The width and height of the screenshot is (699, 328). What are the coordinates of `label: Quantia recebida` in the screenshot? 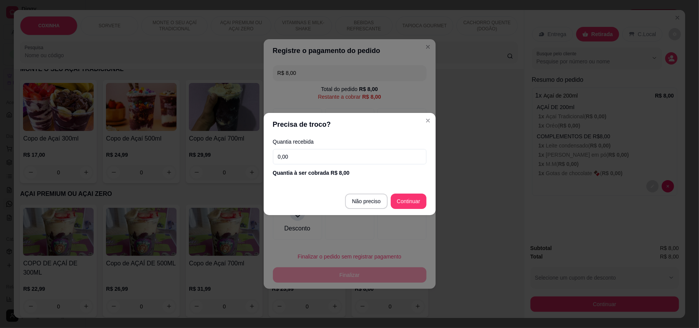 It's located at (350, 142).